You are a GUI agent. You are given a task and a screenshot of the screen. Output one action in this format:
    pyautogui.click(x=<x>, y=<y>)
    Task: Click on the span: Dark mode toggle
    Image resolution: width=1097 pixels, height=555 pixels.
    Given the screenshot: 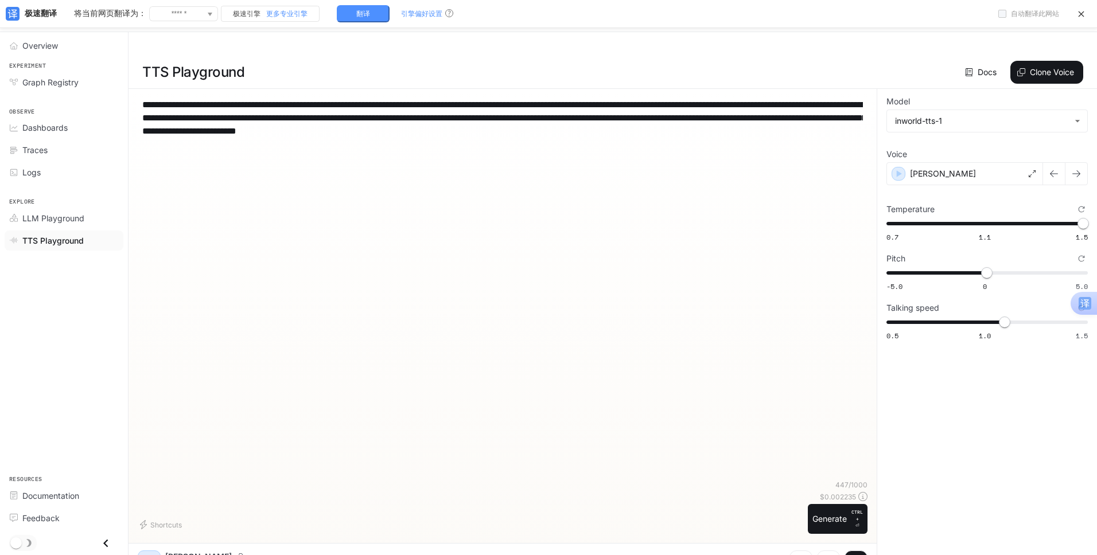 What is the action you would take?
    pyautogui.click(x=16, y=543)
    